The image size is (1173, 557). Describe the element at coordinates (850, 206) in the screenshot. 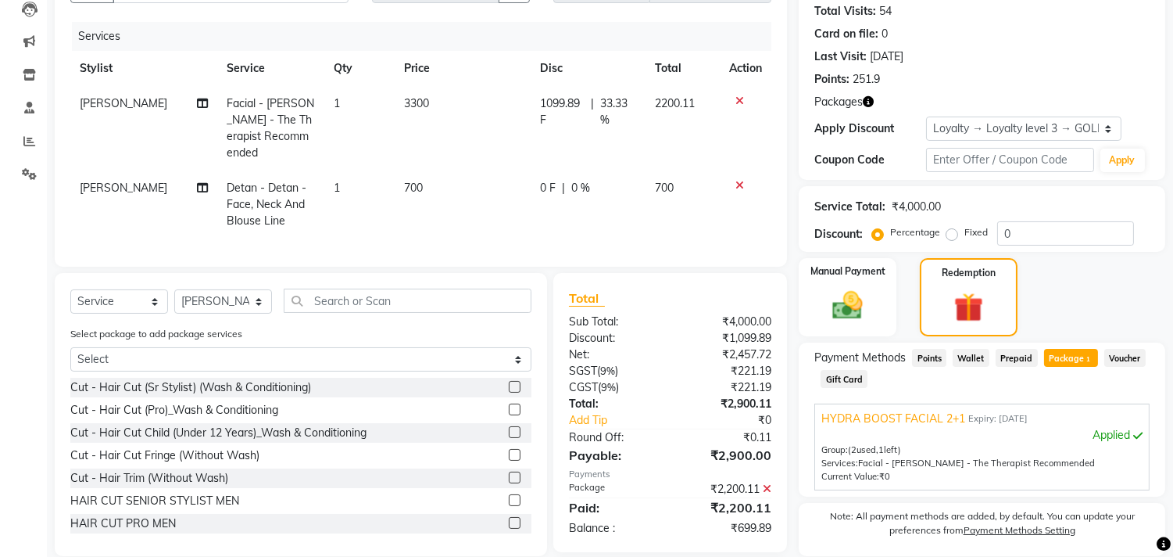

I see `div: Service Total:` at that location.